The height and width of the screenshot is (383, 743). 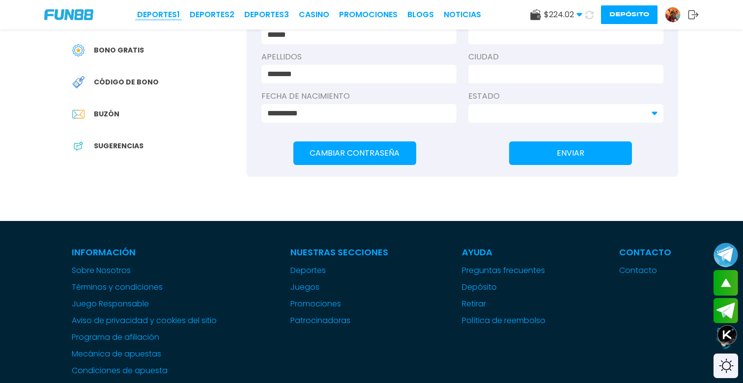 What do you see at coordinates (504, 288) in the screenshot?
I see `a: Depósito` at bounding box center [504, 288].